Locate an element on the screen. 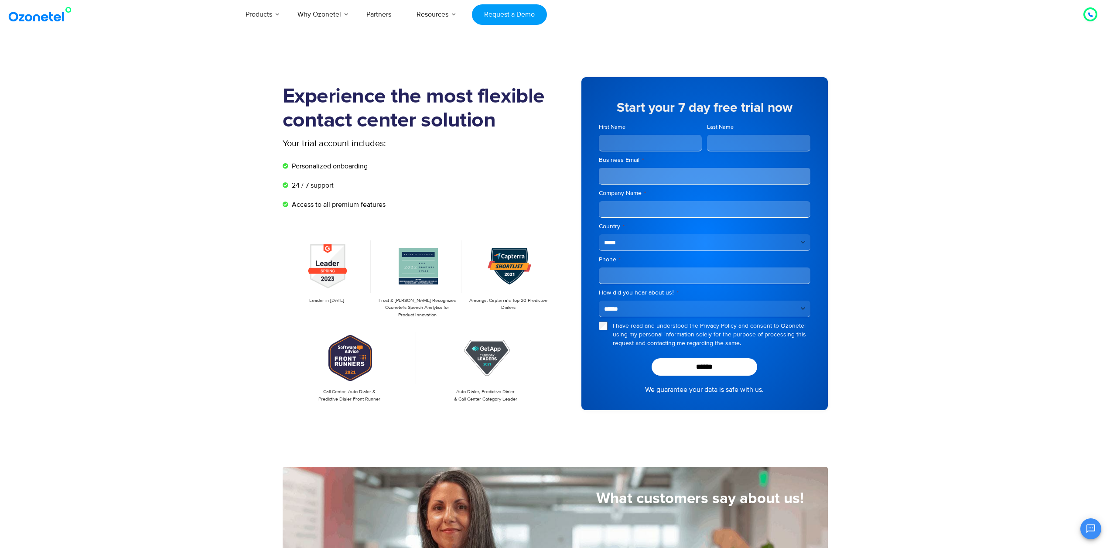 The width and height of the screenshot is (1110, 548). a: Request a Demo is located at coordinates (509, 14).